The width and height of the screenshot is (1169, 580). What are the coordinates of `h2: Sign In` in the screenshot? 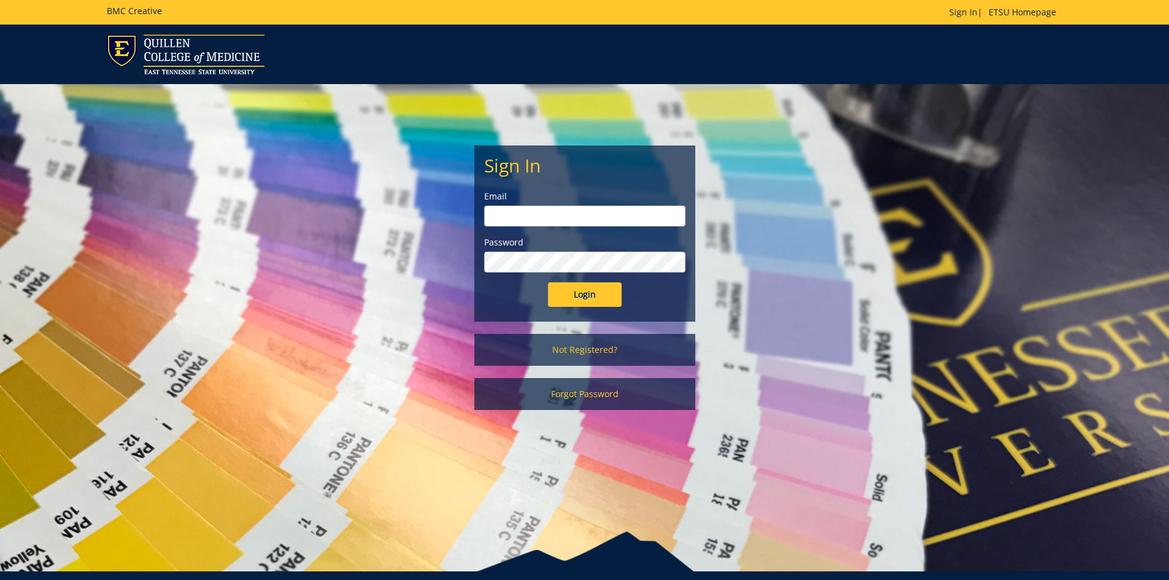 It's located at (585, 165).